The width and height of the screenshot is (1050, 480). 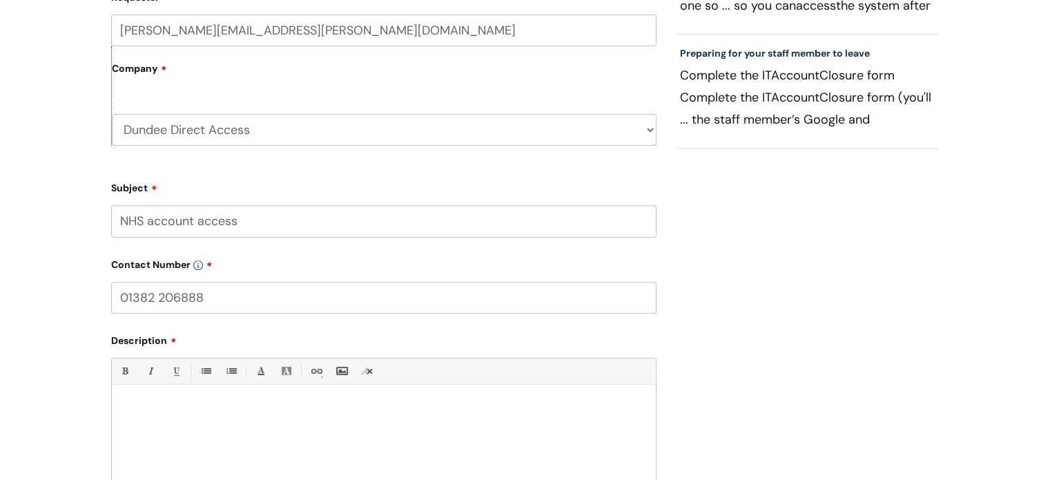 I want to click on a: Bold (Ctrl-B), so click(x=124, y=371).